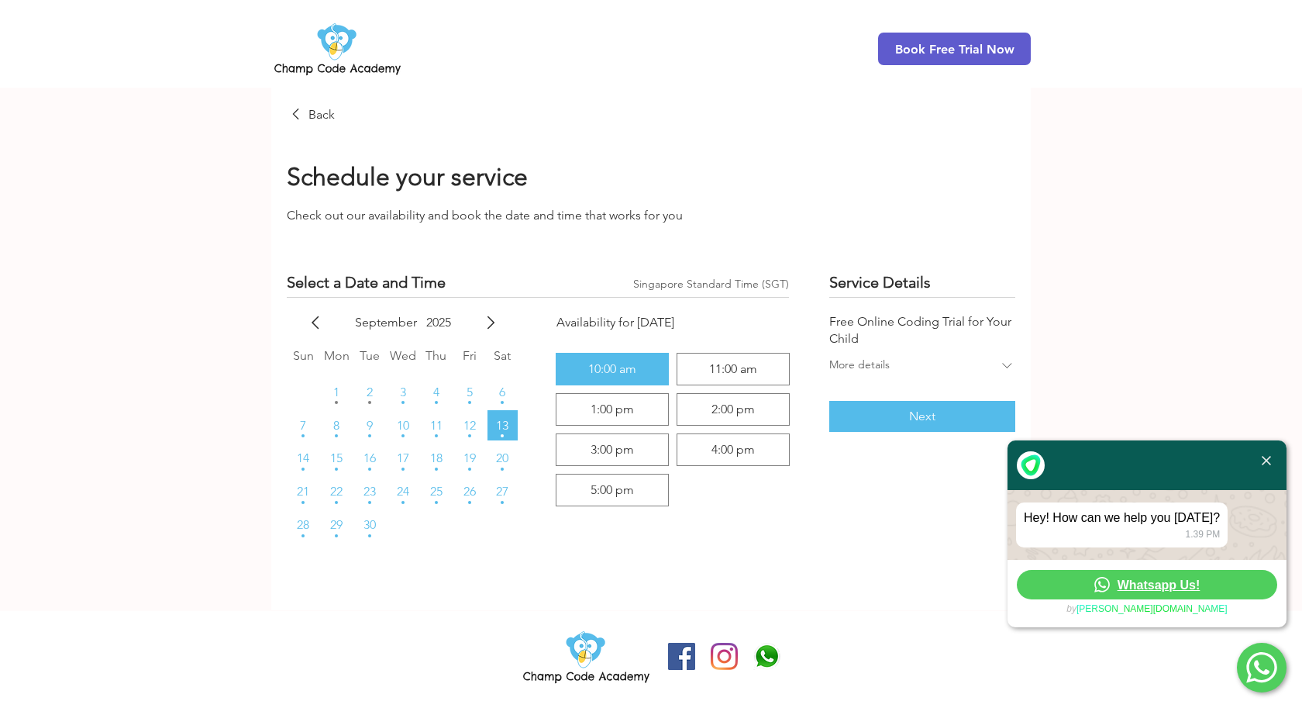 The height and width of the screenshot is (708, 1302). What do you see at coordinates (403, 392) in the screenshot?
I see `span: 3` at bounding box center [403, 392].